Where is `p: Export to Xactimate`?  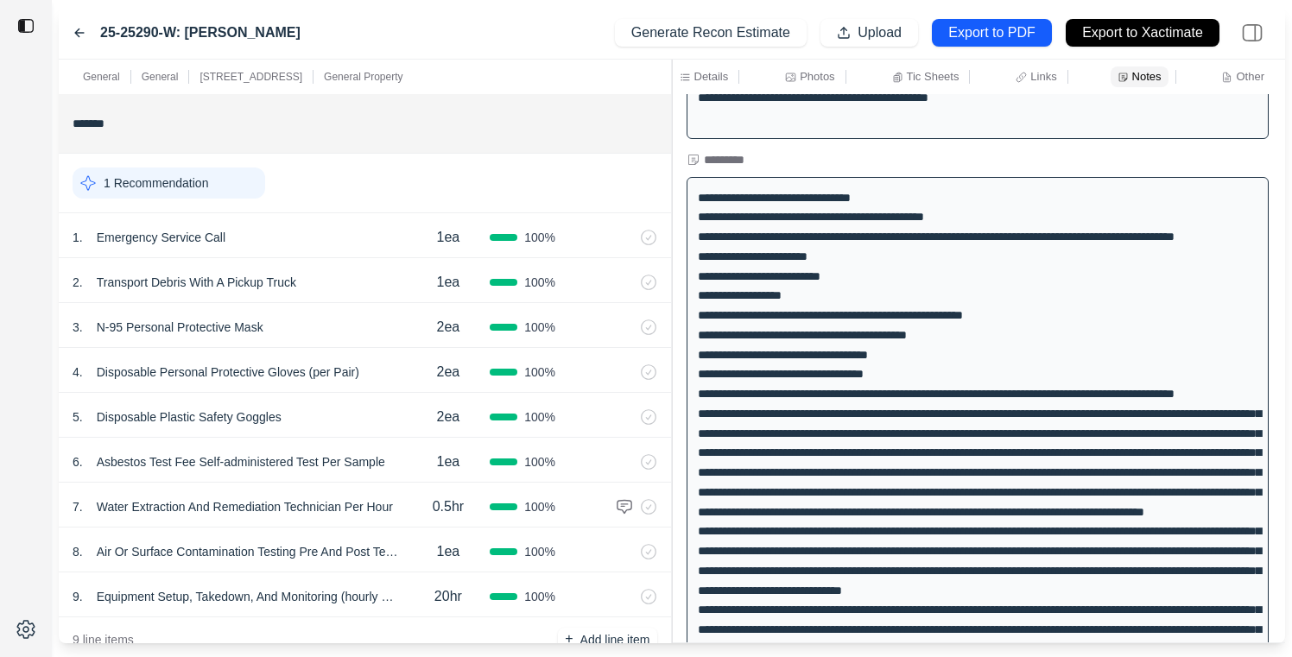
p: Export to Xactimate is located at coordinates (1142, 33).